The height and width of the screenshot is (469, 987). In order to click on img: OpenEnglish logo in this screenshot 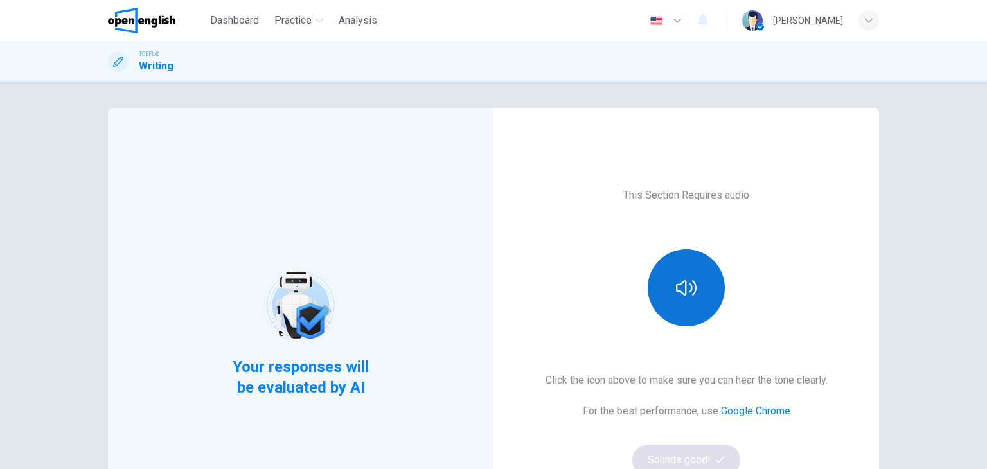, I will do `click(141, 21)`.